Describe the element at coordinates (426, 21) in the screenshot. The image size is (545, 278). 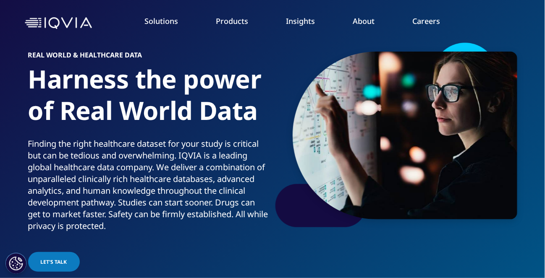
I see `a: Careers` at that location.